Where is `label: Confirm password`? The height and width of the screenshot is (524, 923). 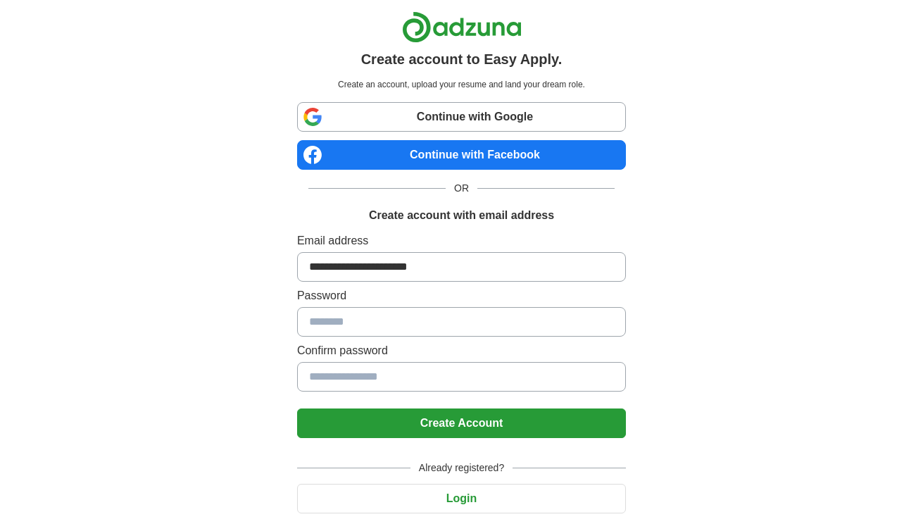
label: Confirm password is located at coordinates (461, 351).